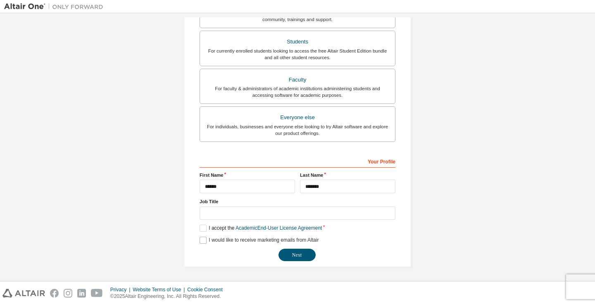 The width and height of the screenshot is (595, 305). I want to click on label: I would like to receive marketing emails from Altair, so click(259, 240).